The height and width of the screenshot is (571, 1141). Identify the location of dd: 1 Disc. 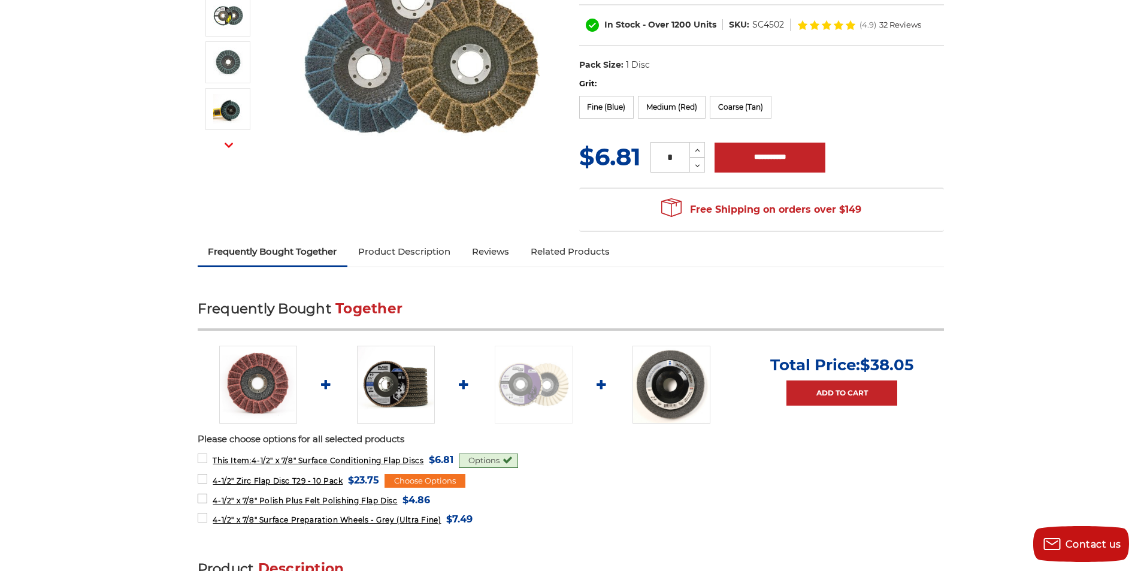
(638, 65).